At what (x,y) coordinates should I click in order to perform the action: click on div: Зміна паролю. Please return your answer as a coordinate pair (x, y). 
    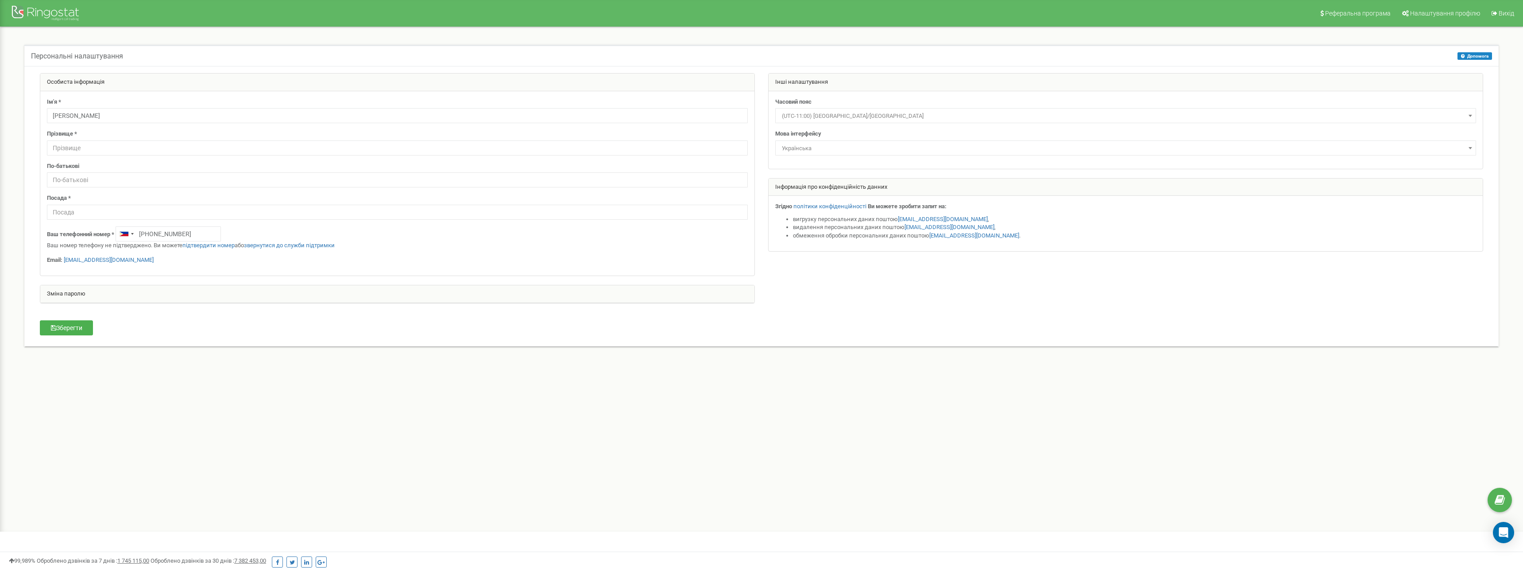
    Looking at the image, I should click on (397, 294).